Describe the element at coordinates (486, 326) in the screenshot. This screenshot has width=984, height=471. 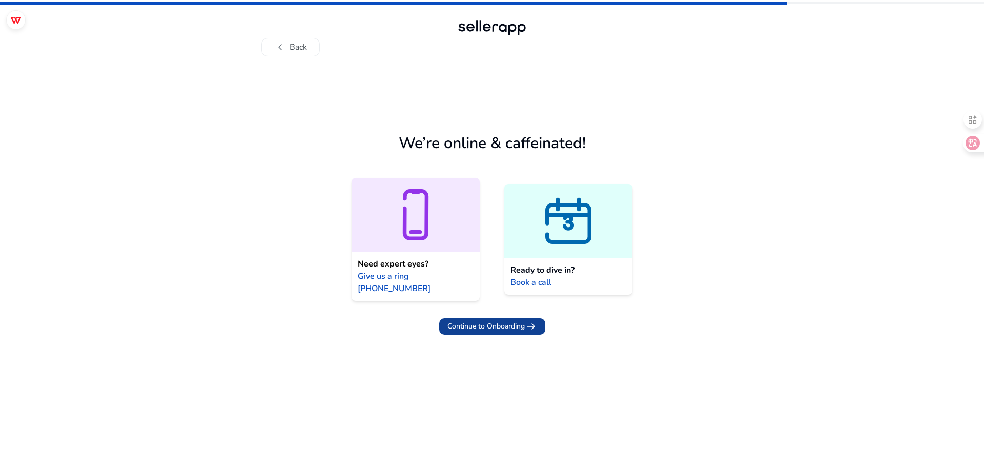
I see `span: Continue to Onboarding` at that location.